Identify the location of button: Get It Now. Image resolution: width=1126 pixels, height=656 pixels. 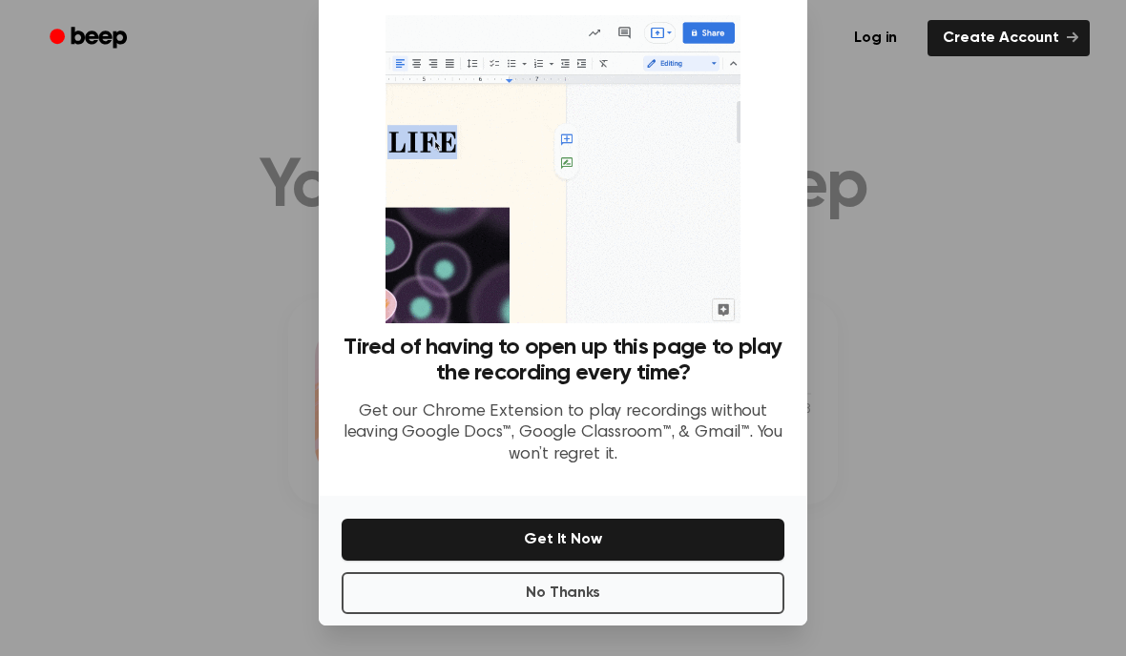
(563, 540).